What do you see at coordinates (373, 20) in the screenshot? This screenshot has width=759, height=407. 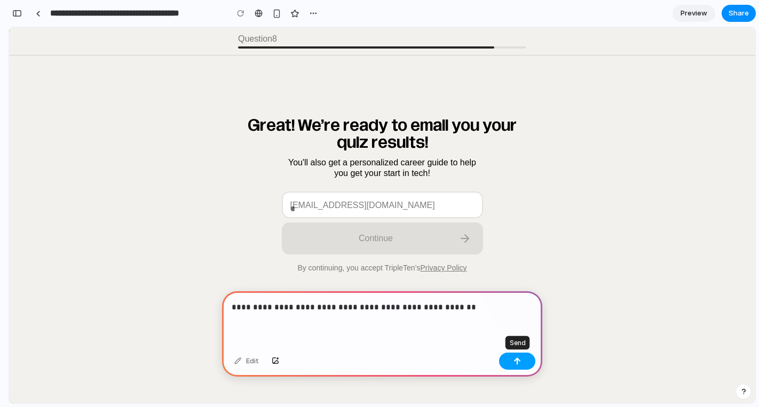 I see `div: 88.88888888888889%` at bounding box center [373, 20].